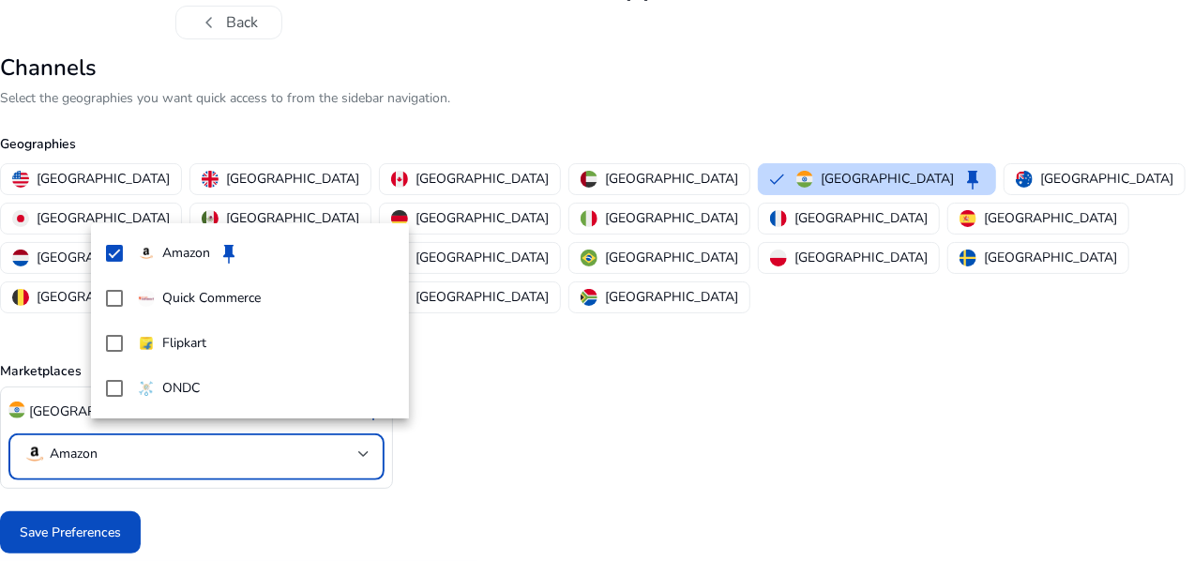 The height and width of the screenshot is (561, 1194). What do you see at coordinates (229, 253) in the screenshot?
I see `span: keep` at bounding box center [229, 253].